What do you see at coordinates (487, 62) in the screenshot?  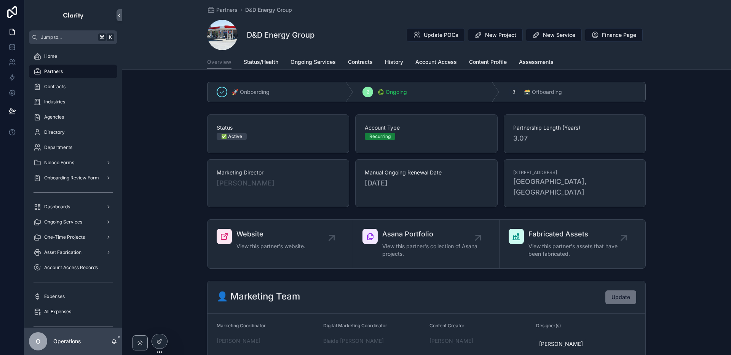 I see `span: Content Profile` at bounding box center [487, 62].